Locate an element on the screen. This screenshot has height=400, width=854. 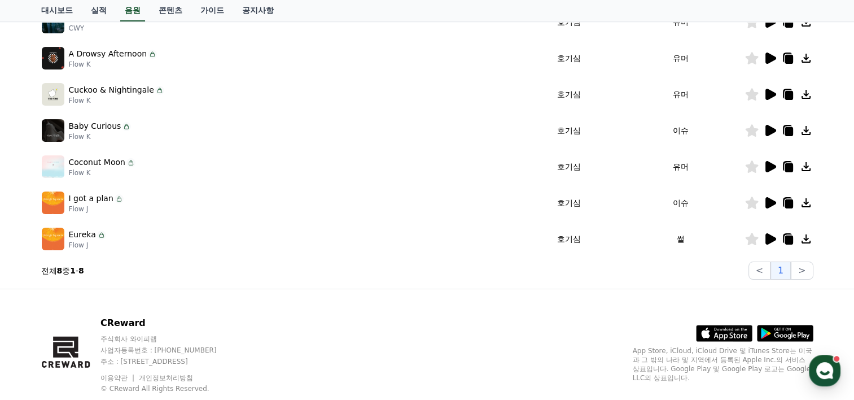
a: 개인정보처리방침 is located at coordinates (166, 378).